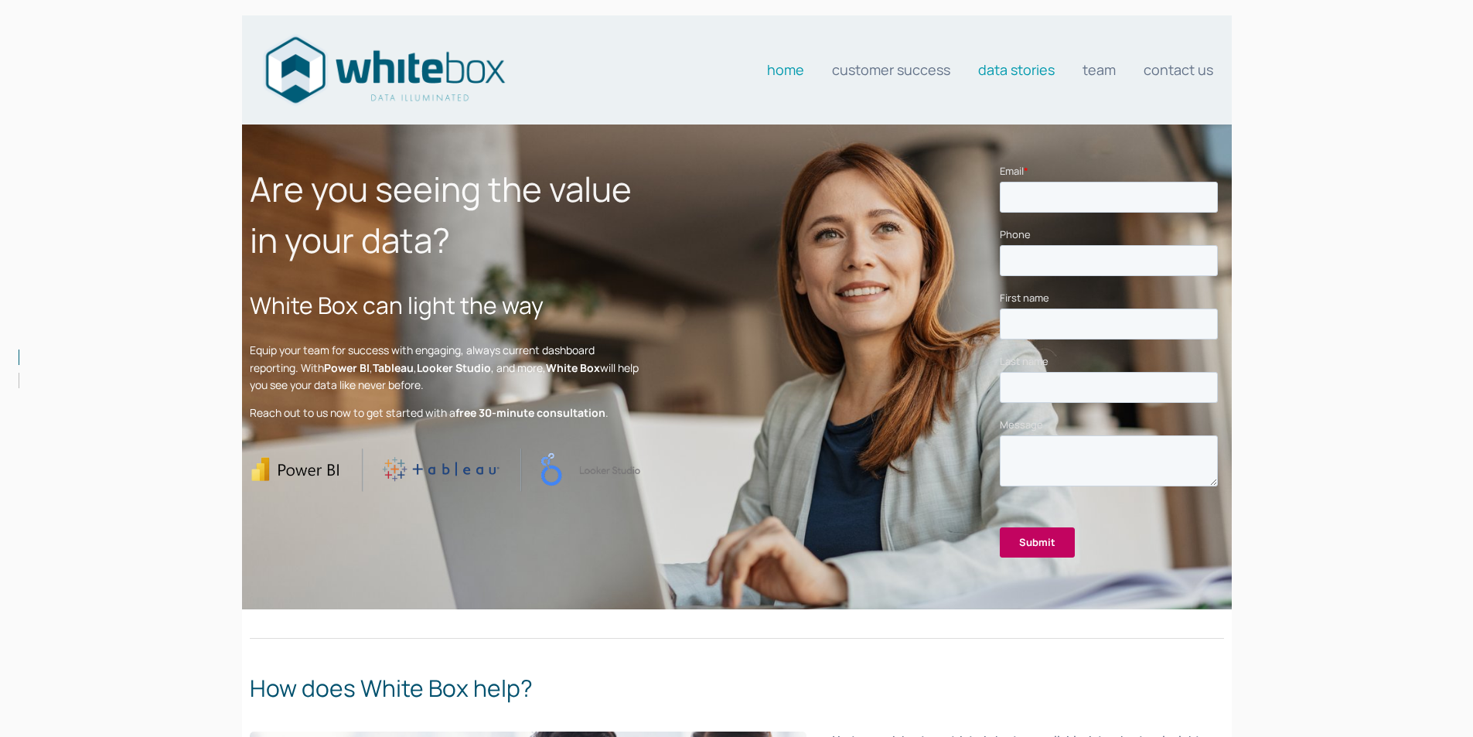 The image size is (1473, 737). Describe the element at coordinates (346, 367) in the screenshot. I see `strong: Power BI` at that location.